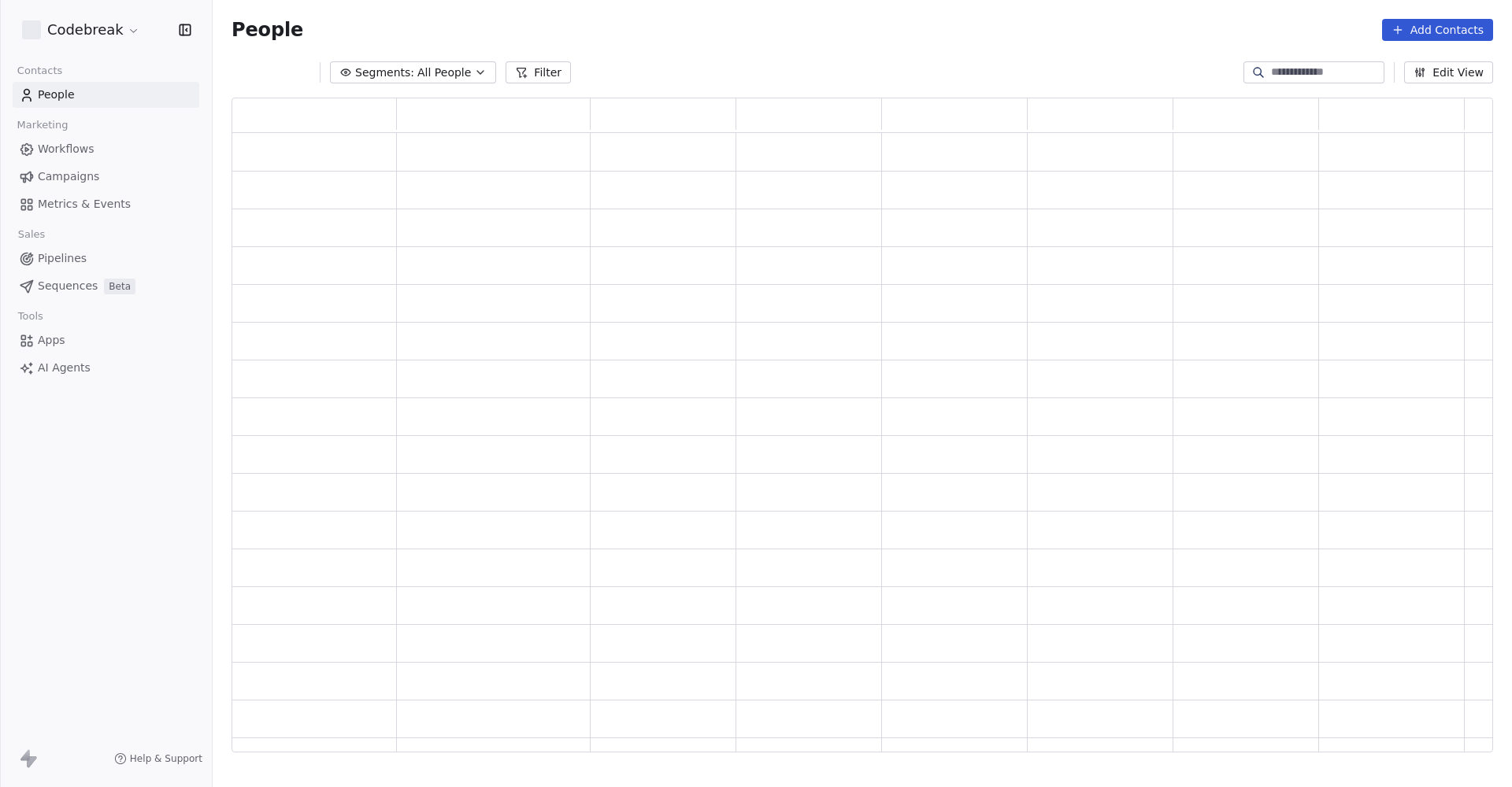 This screenshot has height=787, width=1512. Describe the element at coordinates (106, 149) in the screenshot. I see `a: Workflows` at that location.